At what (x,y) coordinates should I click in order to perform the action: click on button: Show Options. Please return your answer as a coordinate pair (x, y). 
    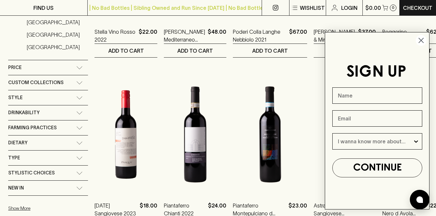
    Looking at the image, I should click on (416, 141).